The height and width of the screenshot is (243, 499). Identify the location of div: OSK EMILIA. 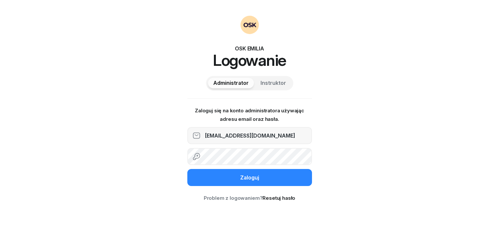
(250, 49).